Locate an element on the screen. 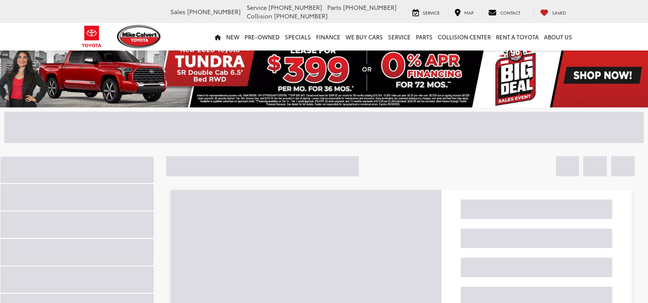 The height and width of the screenshot is (303, 648). a: Finance is located at coordinates (328, 37).